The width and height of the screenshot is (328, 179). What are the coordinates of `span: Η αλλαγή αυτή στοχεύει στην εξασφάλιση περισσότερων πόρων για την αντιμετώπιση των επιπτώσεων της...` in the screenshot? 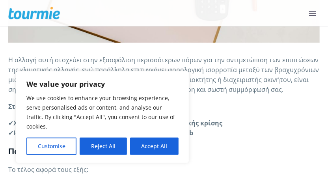 It's located at (163, 74).